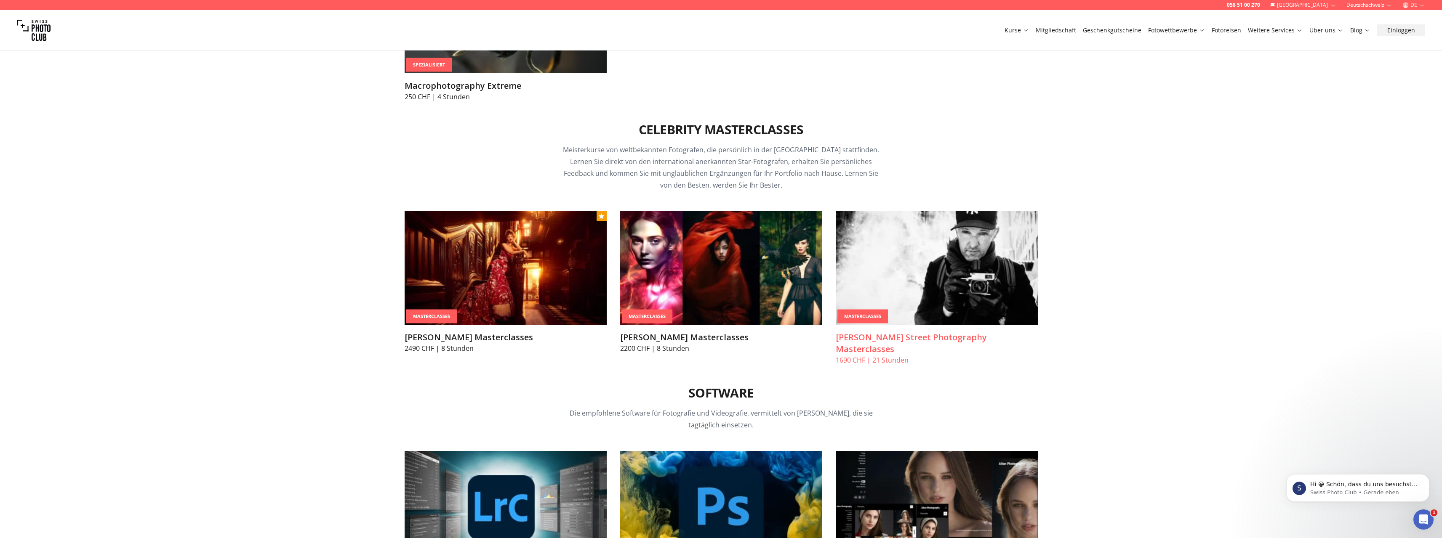 The width and height of the screenshot is (1442, 538). What do you see at coordinates (506, 349) in the screenshot?
I see `p: 2490 CHF | 8 Stunden` at bounding box center [506, 349].